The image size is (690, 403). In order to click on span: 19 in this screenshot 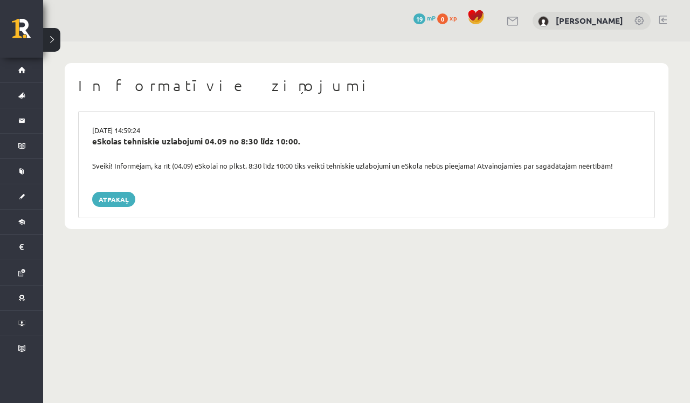, I will do `click(419, 19)`.